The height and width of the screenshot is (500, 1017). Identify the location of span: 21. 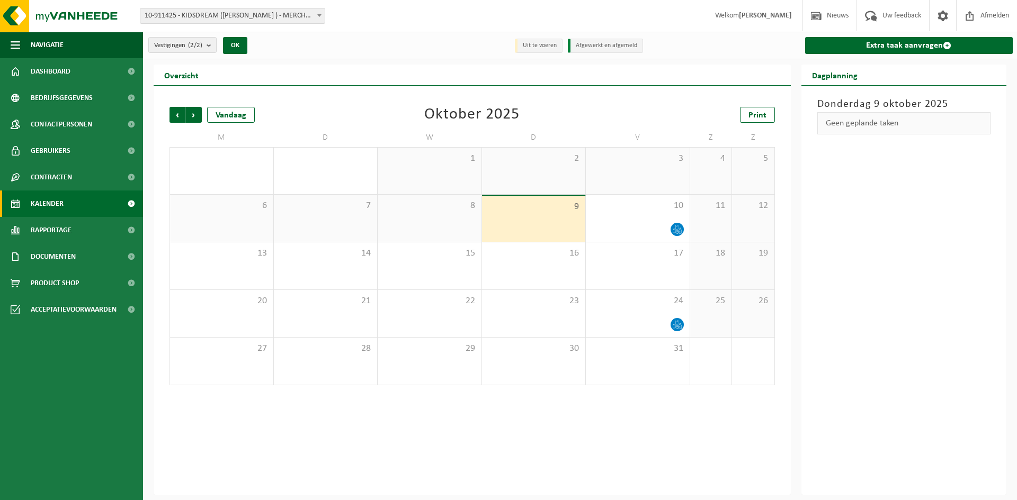
(326, 301).